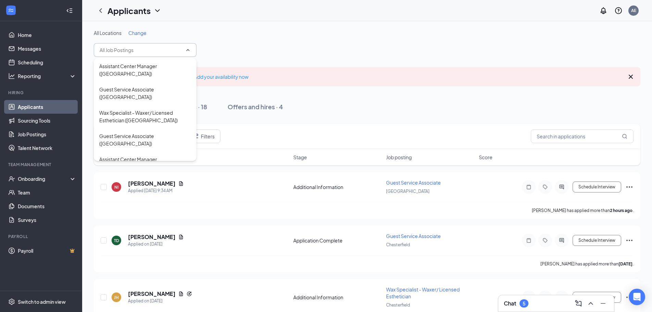 Image resolution: width=652 pixels, height=312 pixels. What do you see at coordinates (101, 11) in the screenshot?
I see `a: ChevronLeft` at bounding box center [101, 11].